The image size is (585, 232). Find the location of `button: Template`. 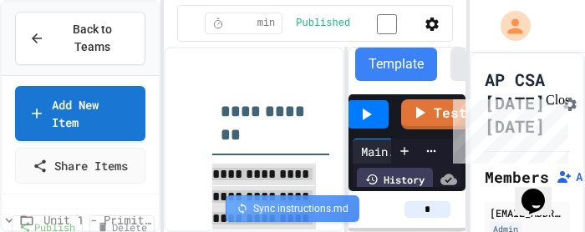

button: Template is located at coordinates (396, 64).